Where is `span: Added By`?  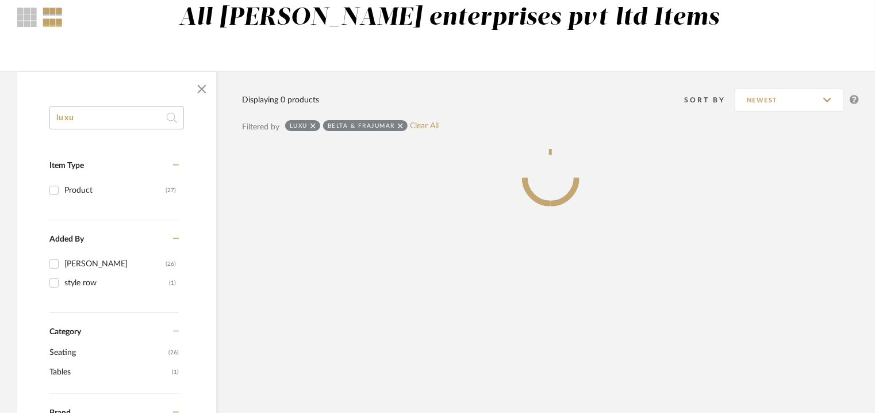
span: Added By is located at coordinates (67, 239).